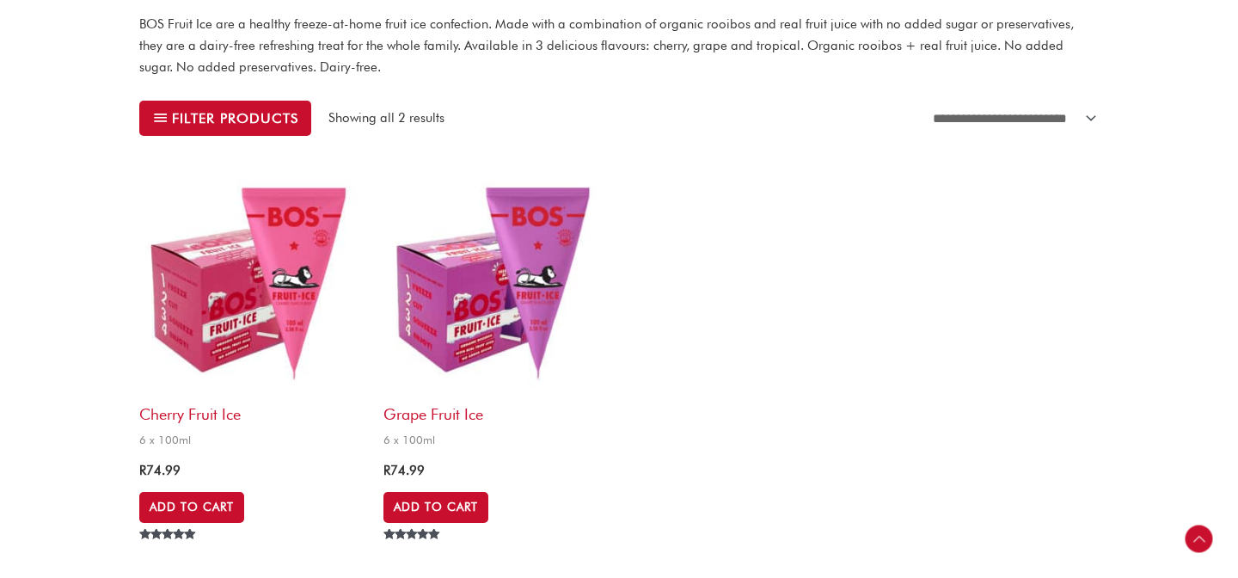 This screenshot has width=1238, height=578. I want to click on select: Shop order, so click(1011, 119).